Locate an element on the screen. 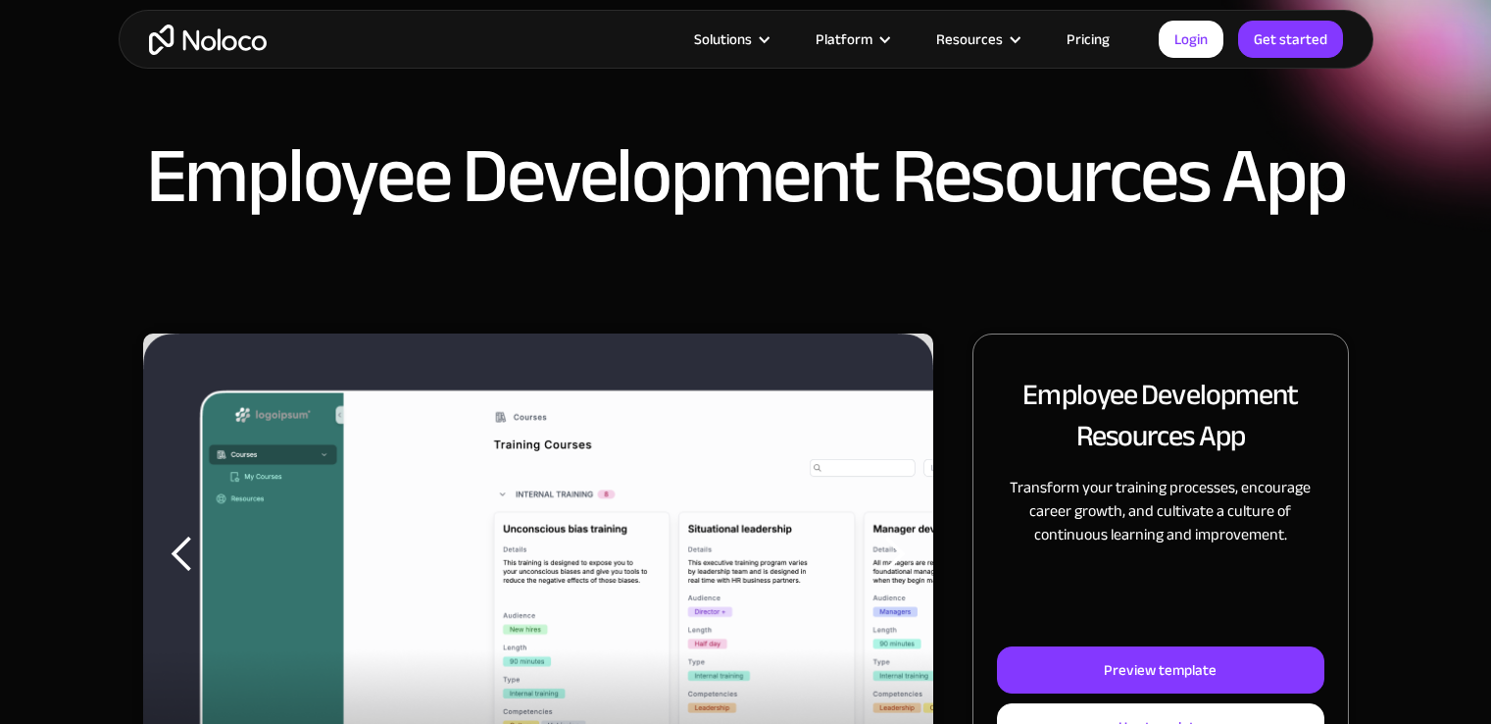 The height and width of the screenshot is (724, 1491). a: home is located at coordinates (208, 39).